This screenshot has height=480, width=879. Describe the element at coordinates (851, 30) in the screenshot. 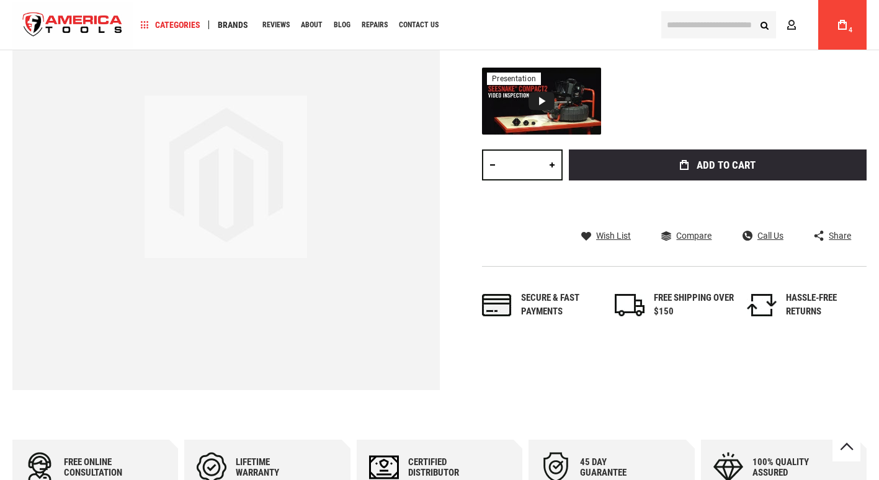

I see `span: 4` at that location.